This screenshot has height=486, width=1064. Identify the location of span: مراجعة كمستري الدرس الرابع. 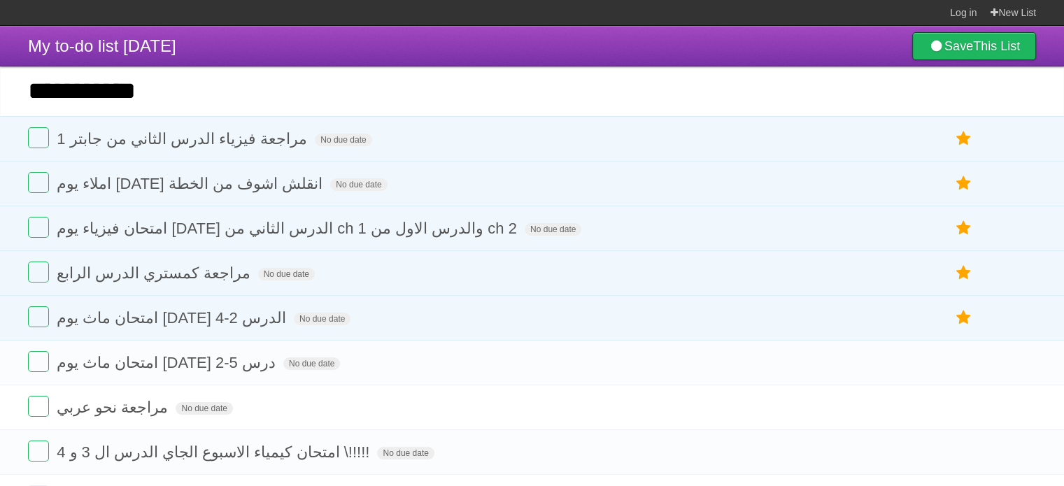
(155, 273).